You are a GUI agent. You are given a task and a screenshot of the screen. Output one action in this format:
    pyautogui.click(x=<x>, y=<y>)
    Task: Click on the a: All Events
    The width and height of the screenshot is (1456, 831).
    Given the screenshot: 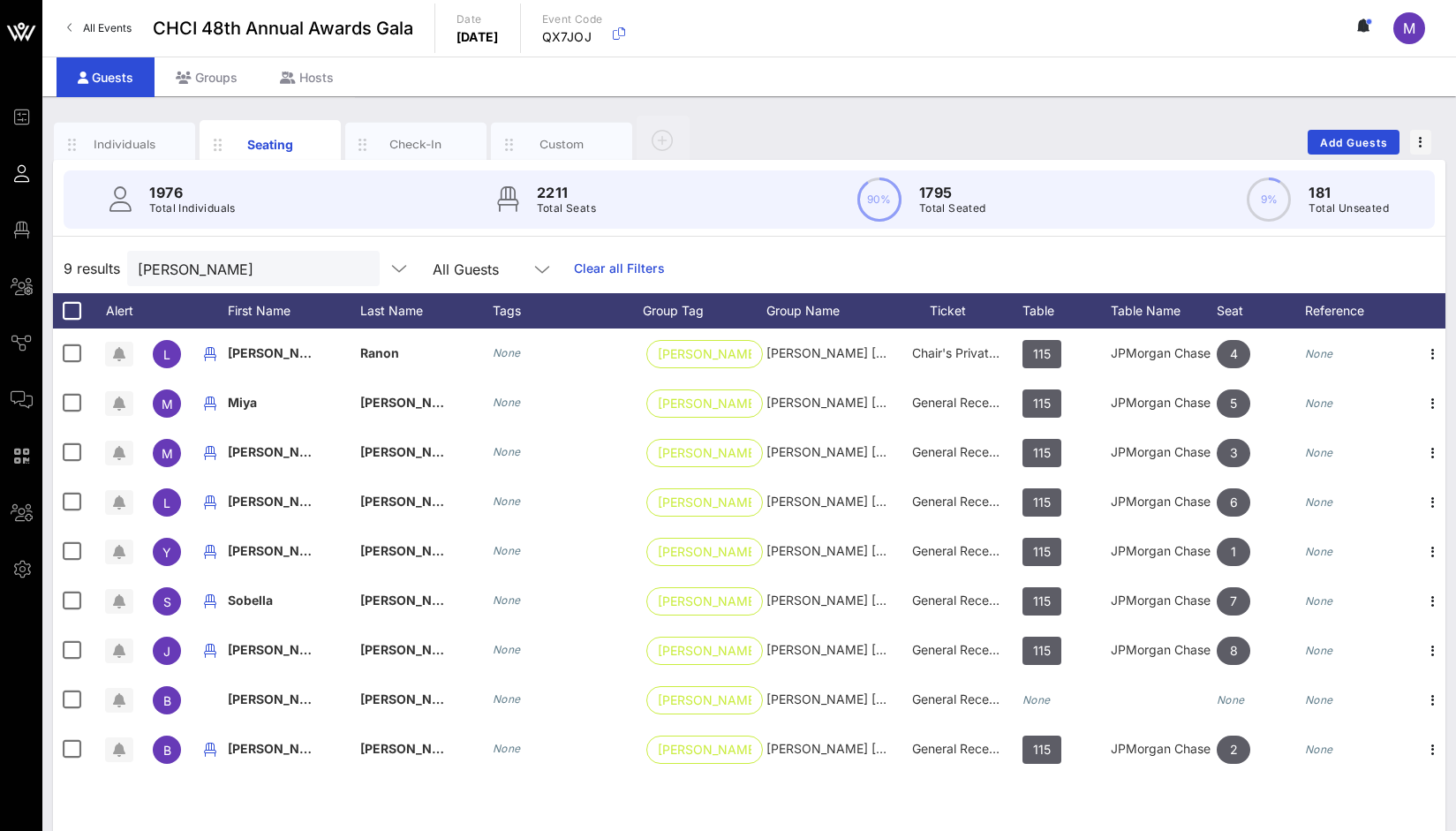 What is the action you would take?
    pyautogui.click(x=99, y=28)
    